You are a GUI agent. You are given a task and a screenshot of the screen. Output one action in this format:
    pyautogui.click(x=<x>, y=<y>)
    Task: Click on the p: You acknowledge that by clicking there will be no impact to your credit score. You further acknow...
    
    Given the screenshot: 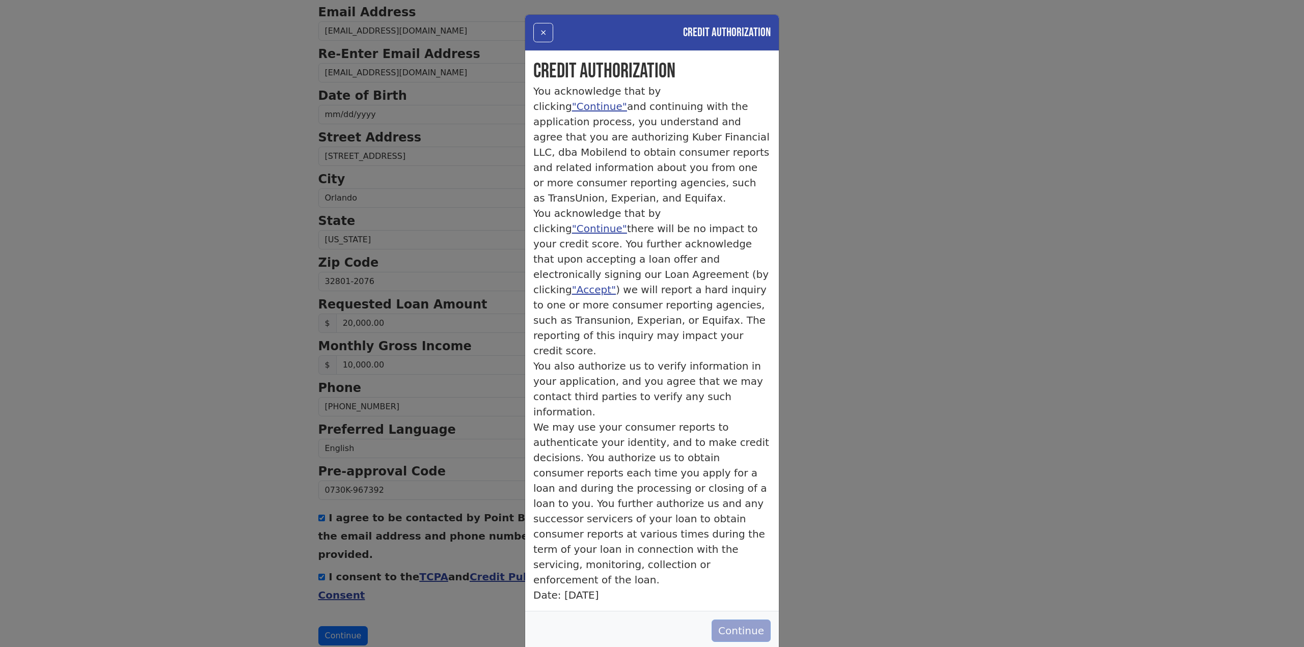 What is the action you would take?
    pyautogui.click(x=652, y=282)
    